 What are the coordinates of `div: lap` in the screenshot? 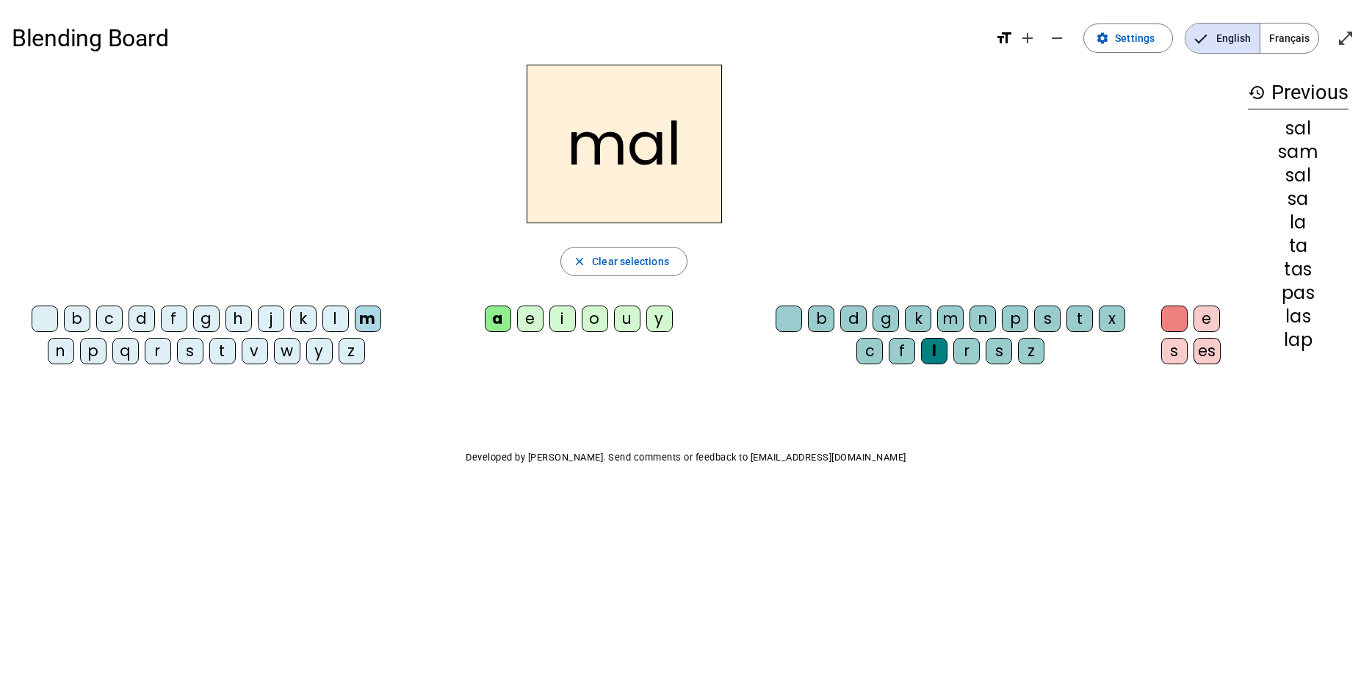 It's located at (1297, 340).